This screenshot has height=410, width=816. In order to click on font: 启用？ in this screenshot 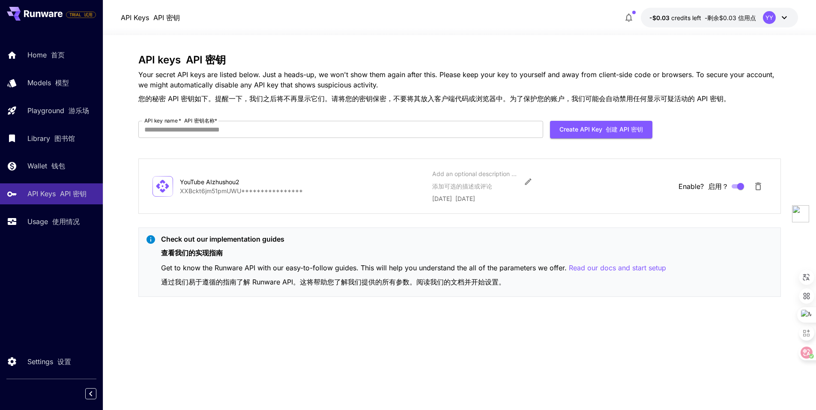, I will do `click(718, 186)`.